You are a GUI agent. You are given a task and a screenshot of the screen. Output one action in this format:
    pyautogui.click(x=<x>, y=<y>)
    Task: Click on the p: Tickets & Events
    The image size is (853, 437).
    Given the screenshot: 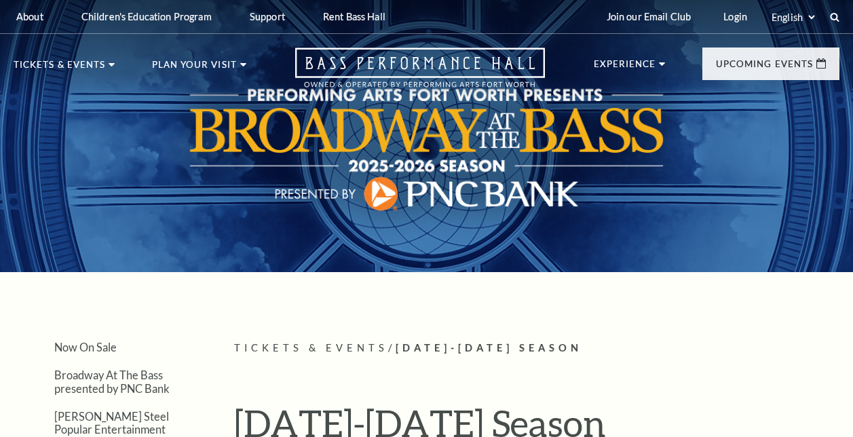 What is the action you would take?
    pyautogui.click(x=59, y=69)
    